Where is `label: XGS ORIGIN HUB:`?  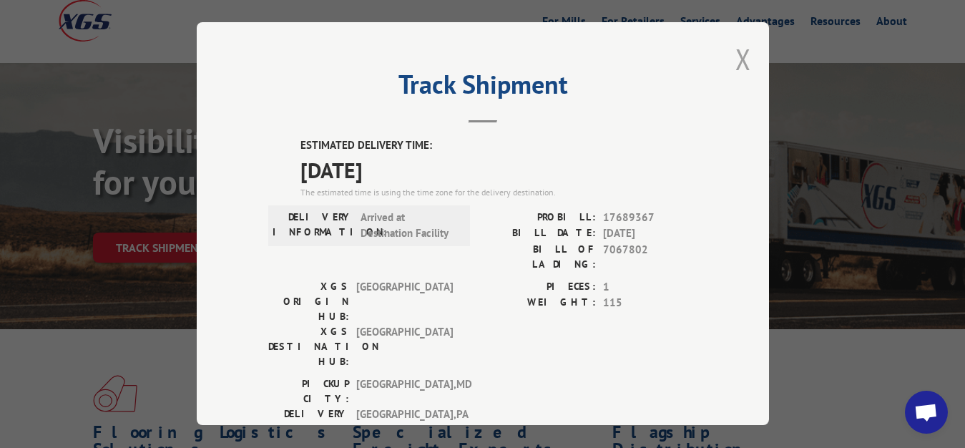 label: XGS ORIGIN HUB: is located at coordinates (308, 301).